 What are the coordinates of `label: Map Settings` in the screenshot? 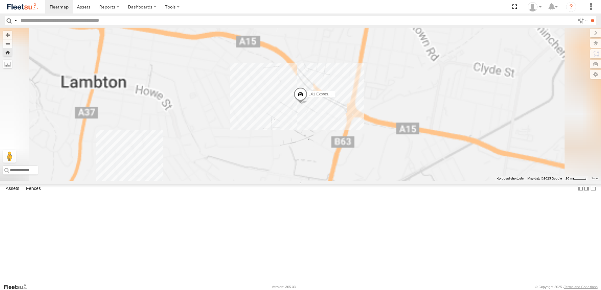 It's located at (596, 74).